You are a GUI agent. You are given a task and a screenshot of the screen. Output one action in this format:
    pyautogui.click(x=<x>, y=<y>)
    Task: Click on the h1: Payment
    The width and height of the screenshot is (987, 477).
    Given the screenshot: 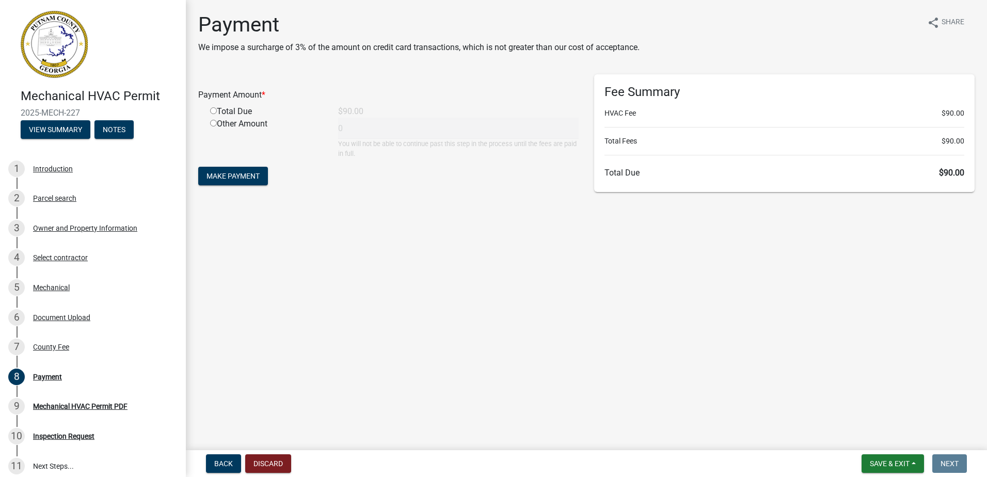 What is the action you would take?
    pyautogui.click(x=418, y=25)
    